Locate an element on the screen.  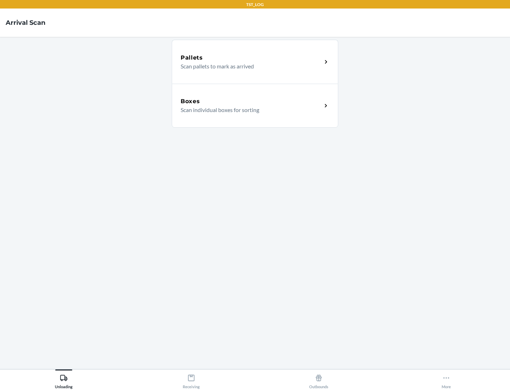
div: More is located at coordinates (446, 380).